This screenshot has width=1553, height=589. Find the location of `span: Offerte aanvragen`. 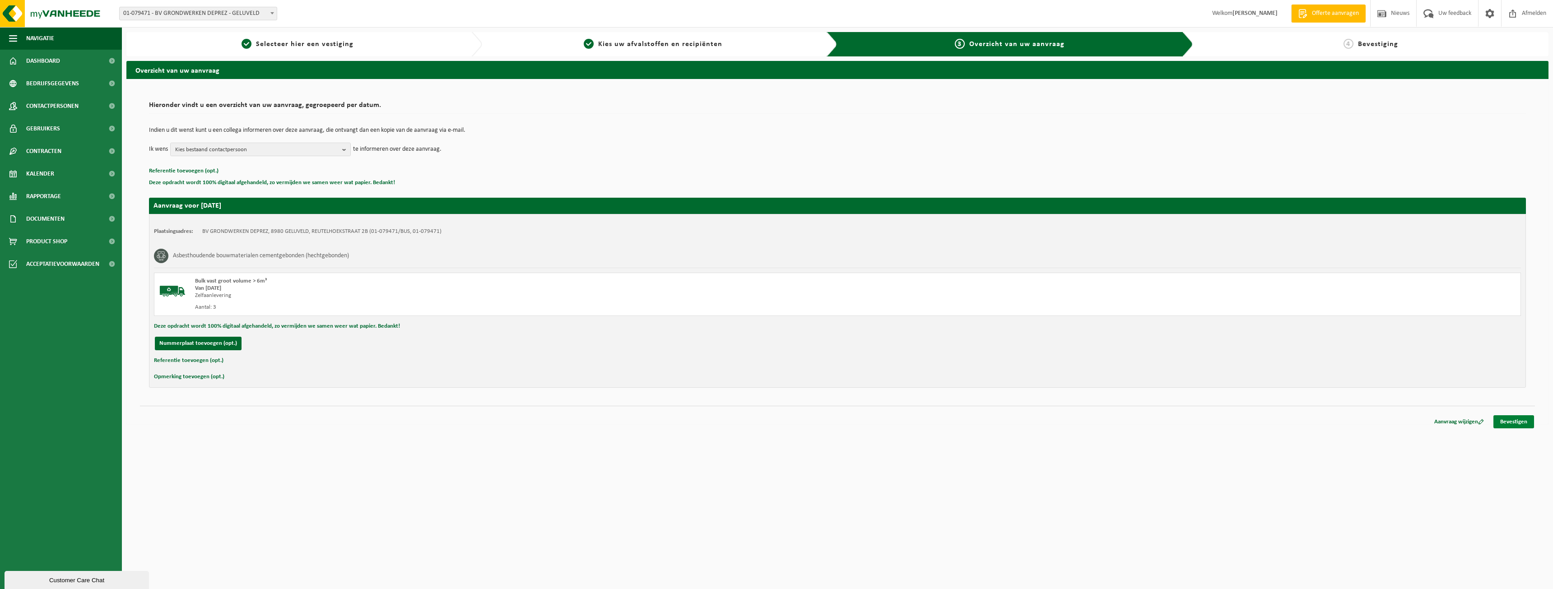

span: Offerte aanvragen is located at coordinates (1335, 14).